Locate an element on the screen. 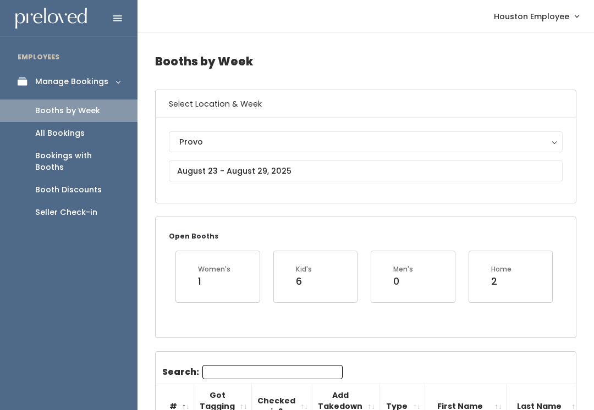  div: Provo is located at coordinates (365, 142).